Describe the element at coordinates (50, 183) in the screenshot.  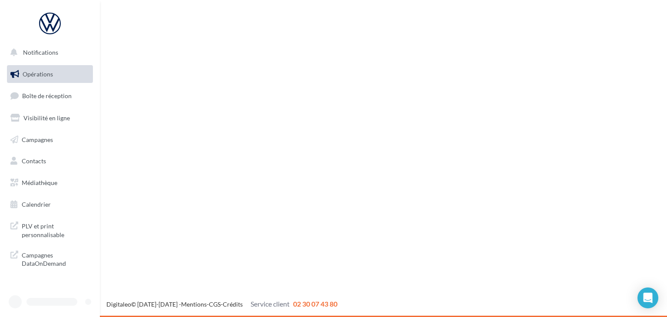
I see `a: Médiathèque` at that location.